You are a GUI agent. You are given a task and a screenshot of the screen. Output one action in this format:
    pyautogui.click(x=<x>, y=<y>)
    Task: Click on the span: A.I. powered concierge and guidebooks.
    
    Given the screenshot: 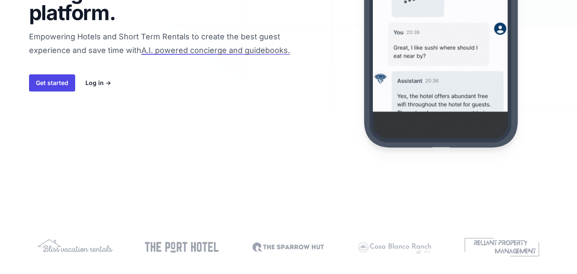 What is the action you would take?
    pyautogui.click(x=216, y=50)
    